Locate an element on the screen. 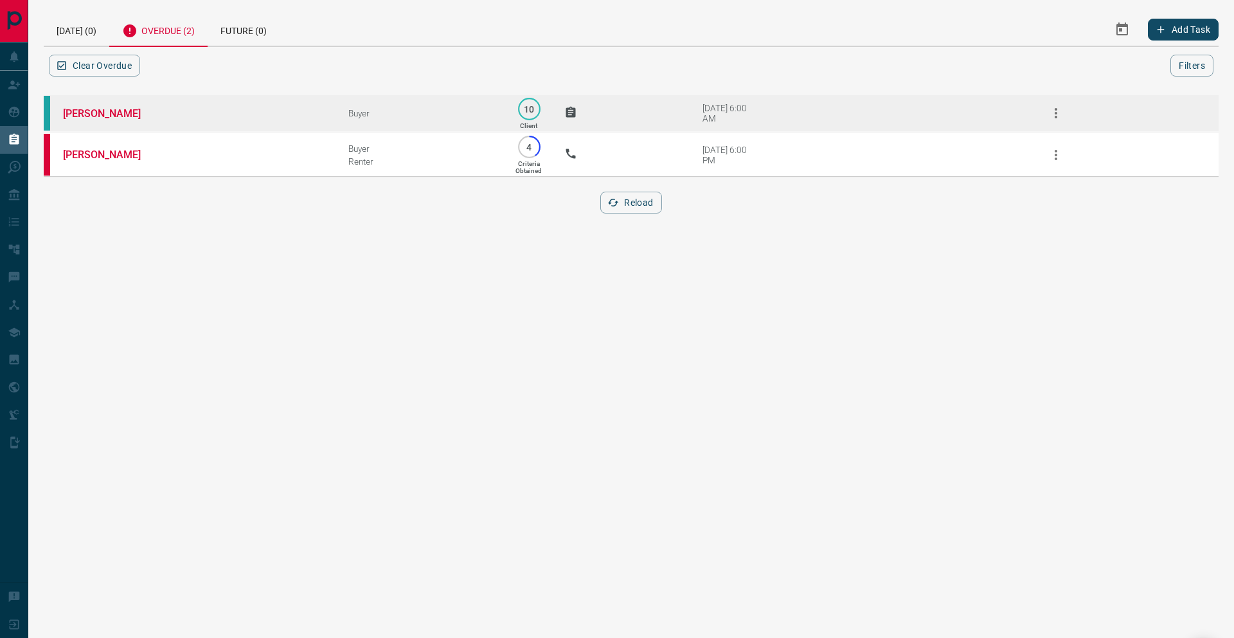 This screenshot has width=1234, height=638. div: condos.ca is located at coordinates (47, 113).